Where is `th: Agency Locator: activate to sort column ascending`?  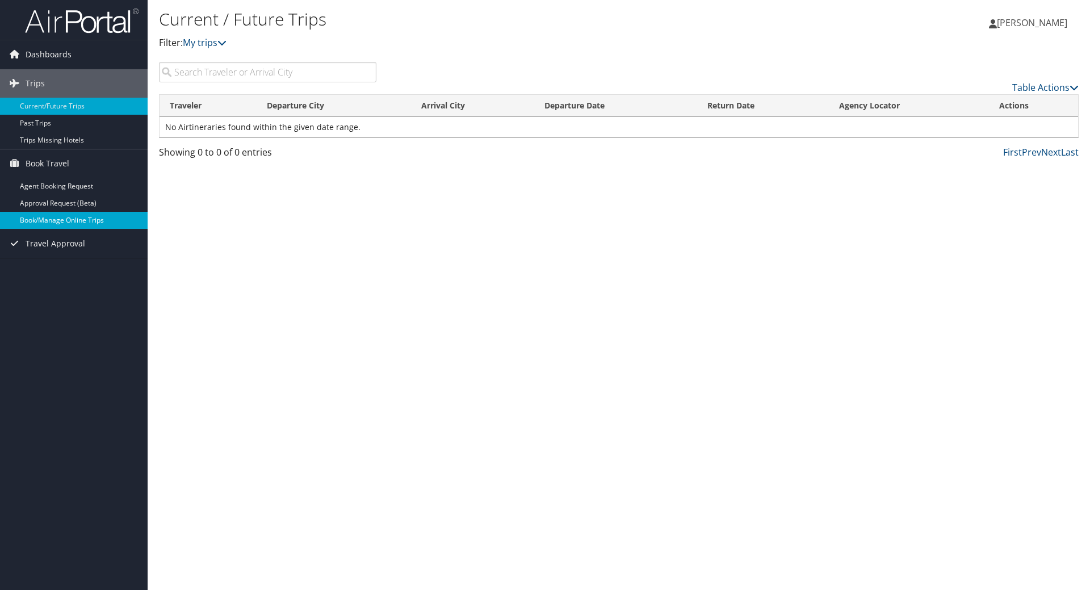
th: Agency Locator: activate to sort column ascending is located at coordinates (909, 106).